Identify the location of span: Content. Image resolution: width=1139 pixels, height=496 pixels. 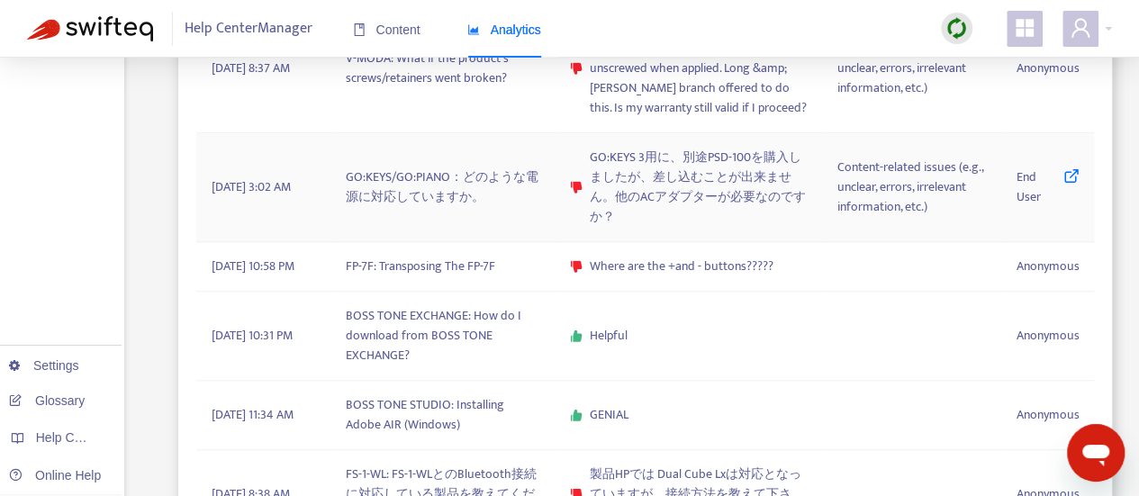
(386, 30).